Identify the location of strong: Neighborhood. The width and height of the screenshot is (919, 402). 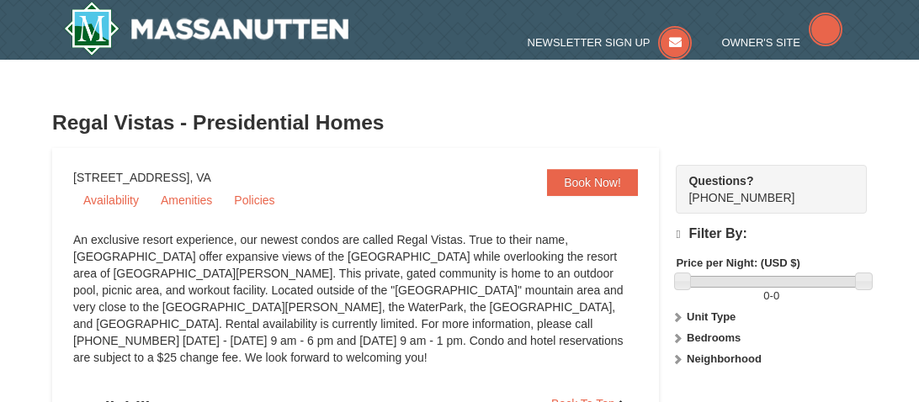
(724, 359).